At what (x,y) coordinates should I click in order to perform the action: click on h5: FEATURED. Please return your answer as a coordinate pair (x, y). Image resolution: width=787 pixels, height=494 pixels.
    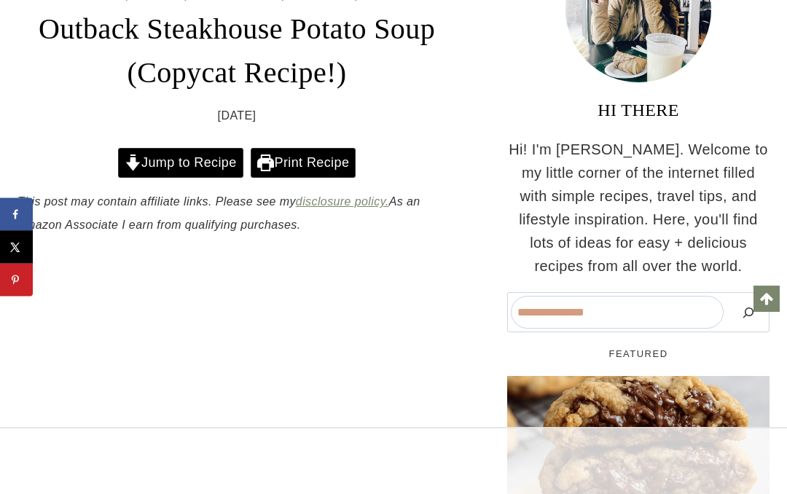
    Looking at the image, I should click on (638, 354).